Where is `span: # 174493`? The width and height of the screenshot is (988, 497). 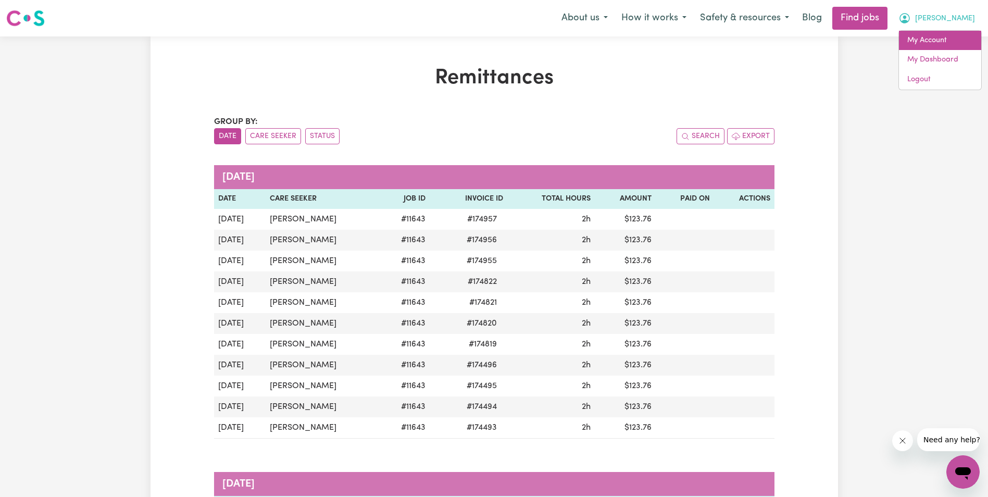 span: # 174493 is located at coordinates (482, 427).